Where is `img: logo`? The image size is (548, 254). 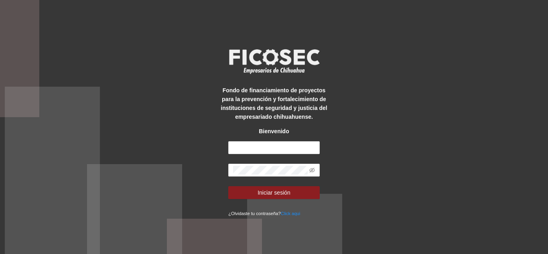
img: logo is located at coordinates (274, 61).